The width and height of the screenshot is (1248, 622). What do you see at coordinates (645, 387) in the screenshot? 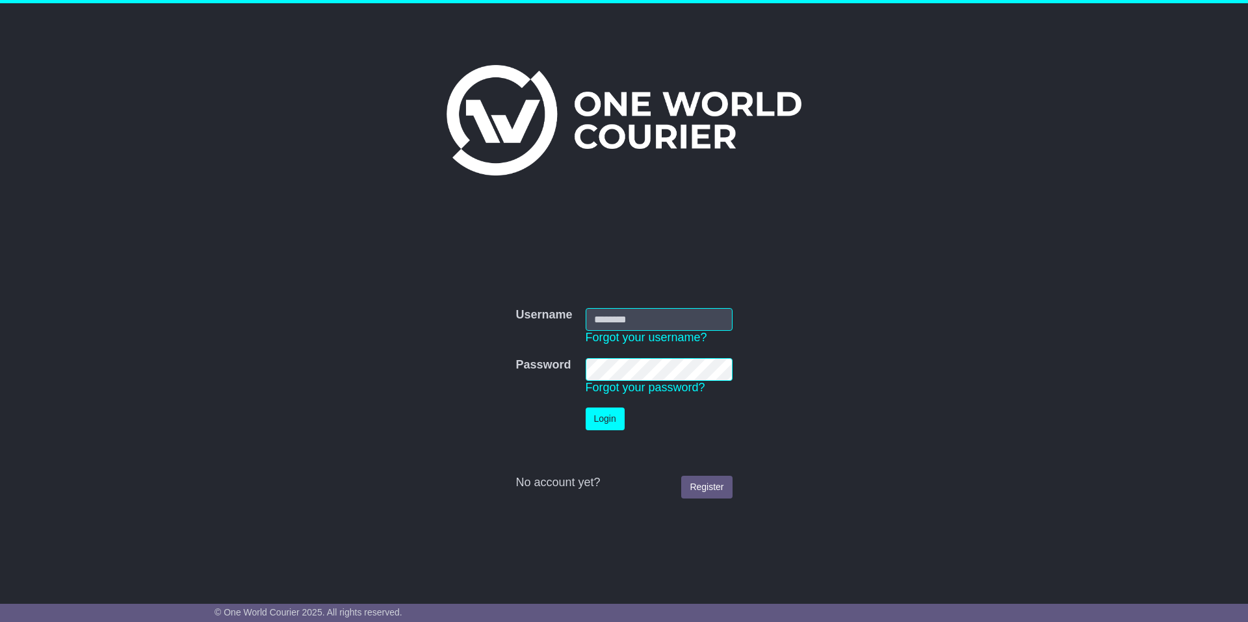
I see `a: Forgot your password?` at bounding box center [645, 387].